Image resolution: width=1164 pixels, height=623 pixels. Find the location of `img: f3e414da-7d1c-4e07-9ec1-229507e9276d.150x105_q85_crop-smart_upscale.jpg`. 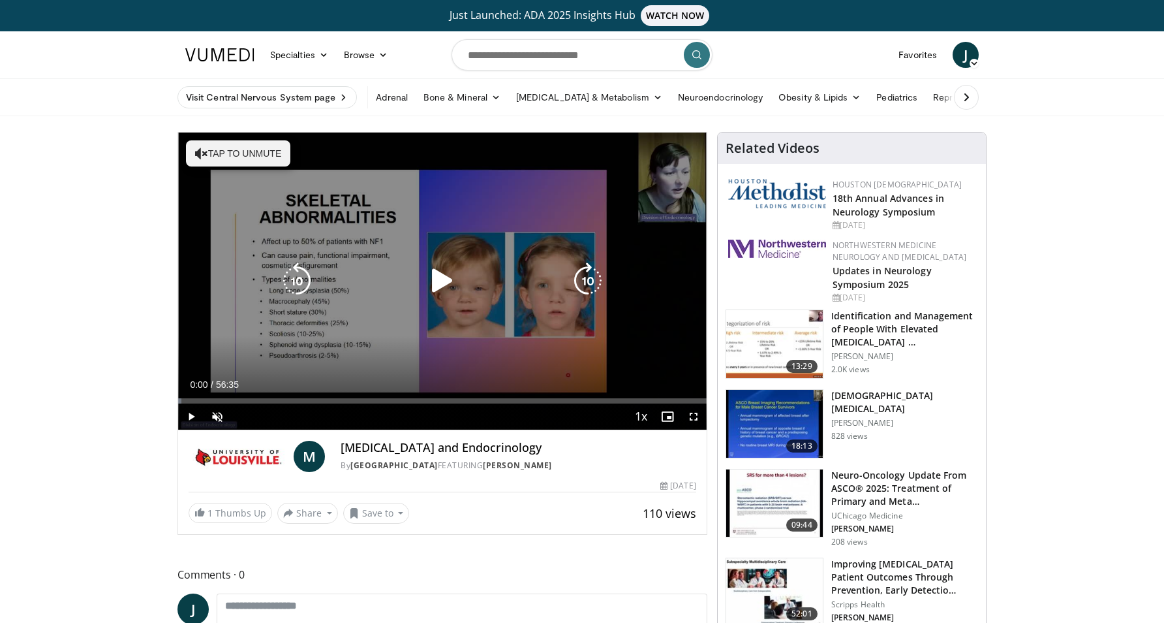

img: f3e414da-7d1c-4e07-9ec1-229507e9276d.150x105_q85_crop-smart_upscale.jpg is located at coordinates (775, 344).